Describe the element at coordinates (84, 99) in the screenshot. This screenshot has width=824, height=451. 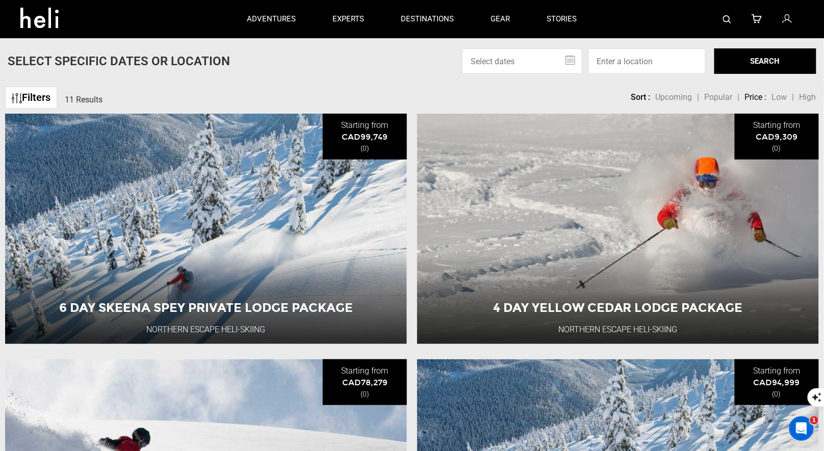
I see `span: 11 Results` at that location.